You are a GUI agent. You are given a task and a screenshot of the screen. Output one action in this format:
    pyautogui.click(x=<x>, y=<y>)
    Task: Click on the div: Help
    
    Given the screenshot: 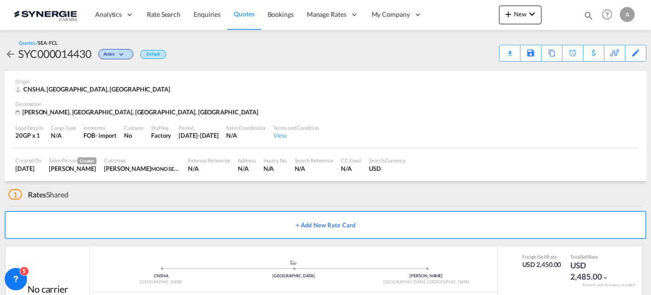 What is the action you would take?
    pyautogui.click(x=609, y=15)
    